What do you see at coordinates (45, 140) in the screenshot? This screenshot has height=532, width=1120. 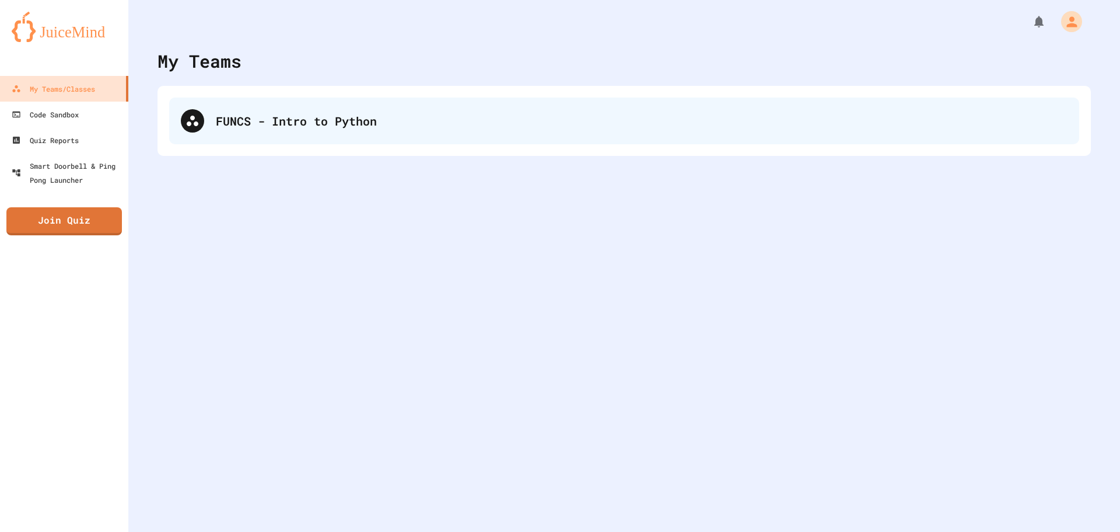 I see `div: Quiz Reports` at bounding box center [45, 140].